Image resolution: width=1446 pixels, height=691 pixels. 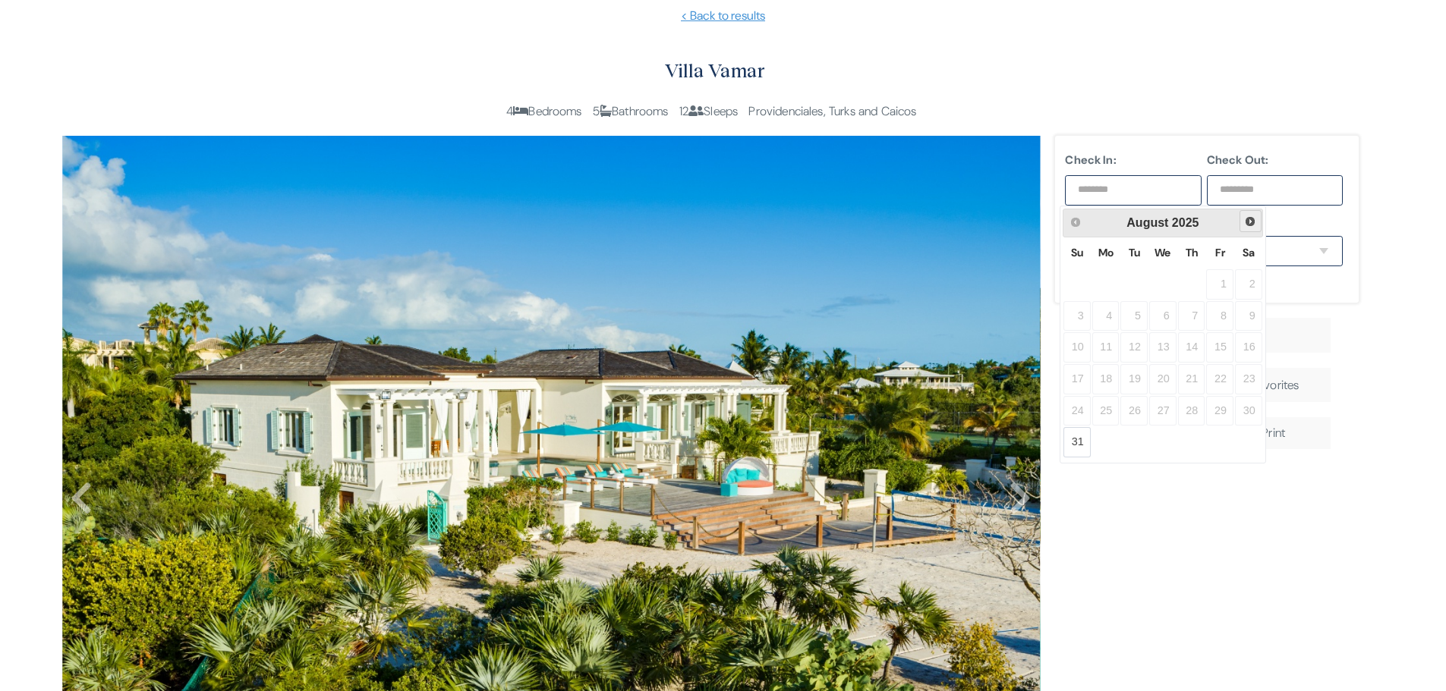 What do you see at coordinates (1186, 222) in the screenshot?
I see `span: 2025` at bounding box center [1186, 222].